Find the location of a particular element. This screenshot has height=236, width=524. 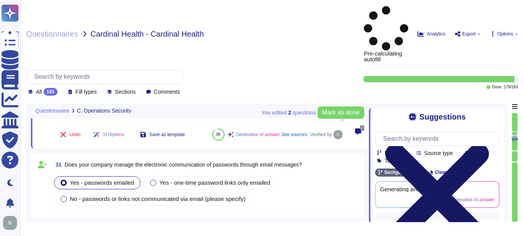

span: Undo is located at coordinates (75, 135).